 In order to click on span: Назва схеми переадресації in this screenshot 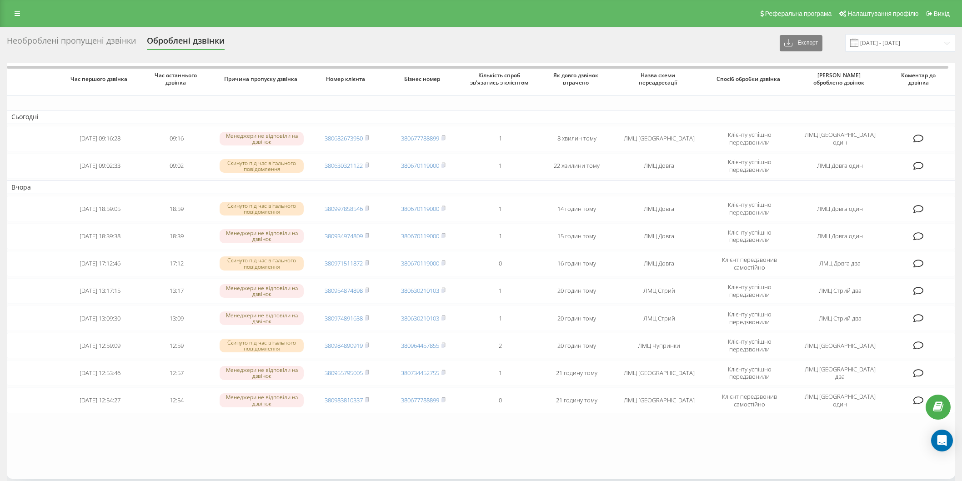, I will do `click(659, 79)`.